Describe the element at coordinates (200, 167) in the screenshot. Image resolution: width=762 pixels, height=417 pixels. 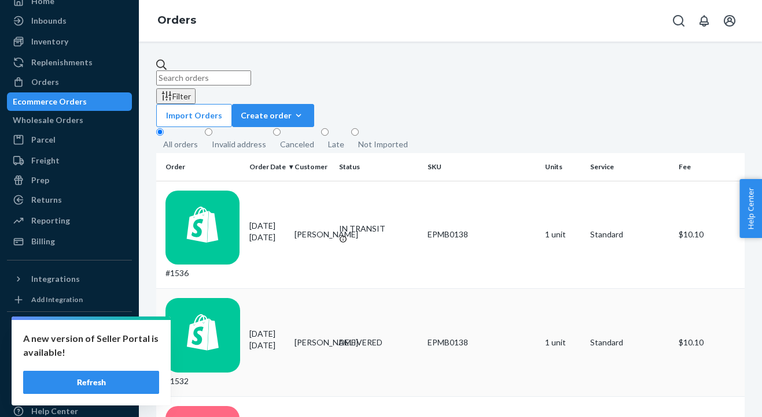
I see `th: Order` at that location.